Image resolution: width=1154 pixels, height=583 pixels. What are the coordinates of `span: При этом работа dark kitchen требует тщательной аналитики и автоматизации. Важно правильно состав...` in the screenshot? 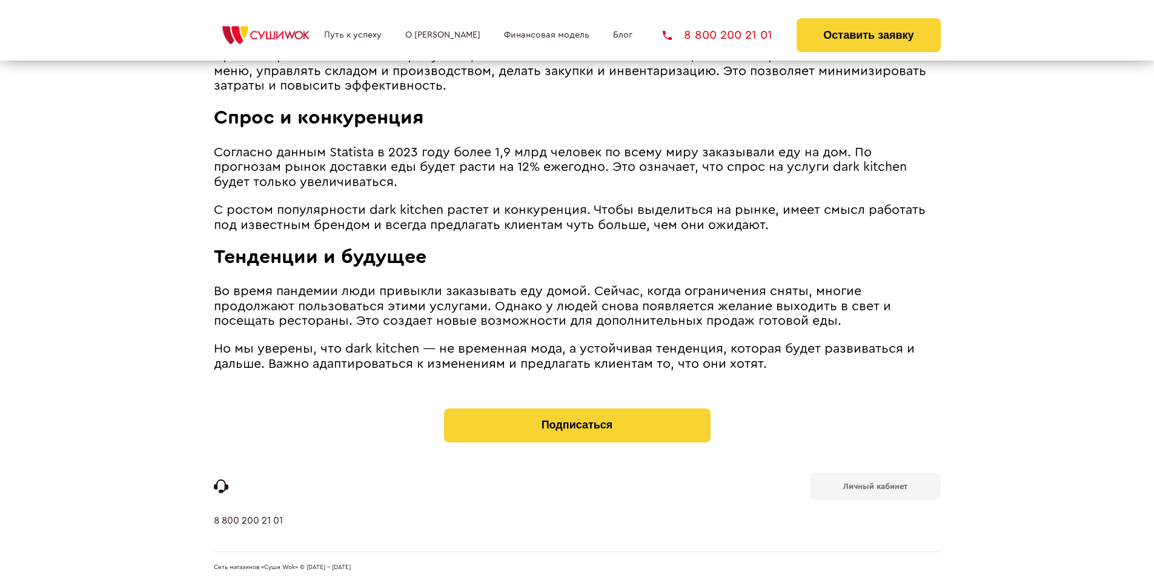 It's located at (570, 71).